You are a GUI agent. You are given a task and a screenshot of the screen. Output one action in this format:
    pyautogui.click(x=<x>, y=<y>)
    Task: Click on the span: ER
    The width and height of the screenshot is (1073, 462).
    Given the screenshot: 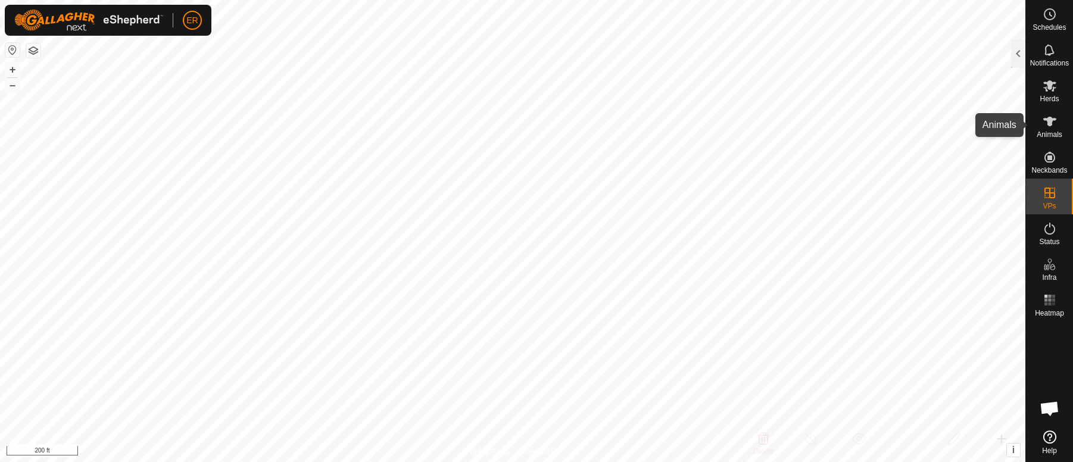 What is the action you would take?
    pyautogui.click(x=192, y=20)
    